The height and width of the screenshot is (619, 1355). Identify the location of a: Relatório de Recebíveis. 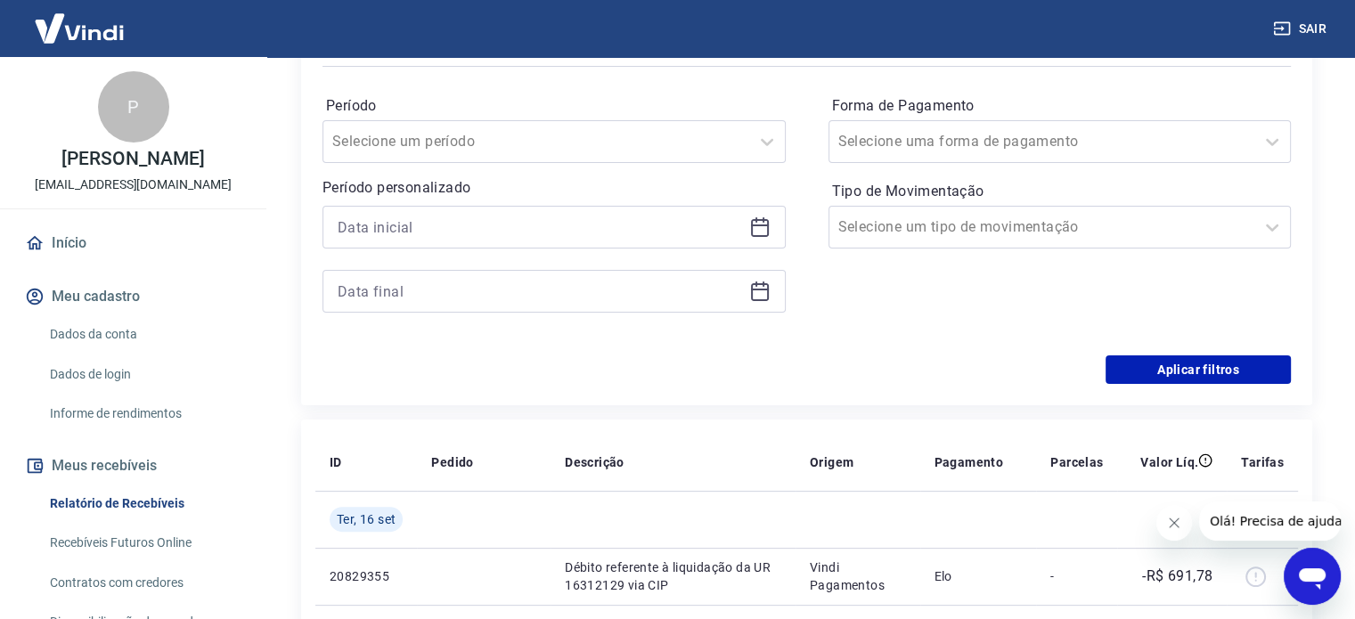
(143, 503).